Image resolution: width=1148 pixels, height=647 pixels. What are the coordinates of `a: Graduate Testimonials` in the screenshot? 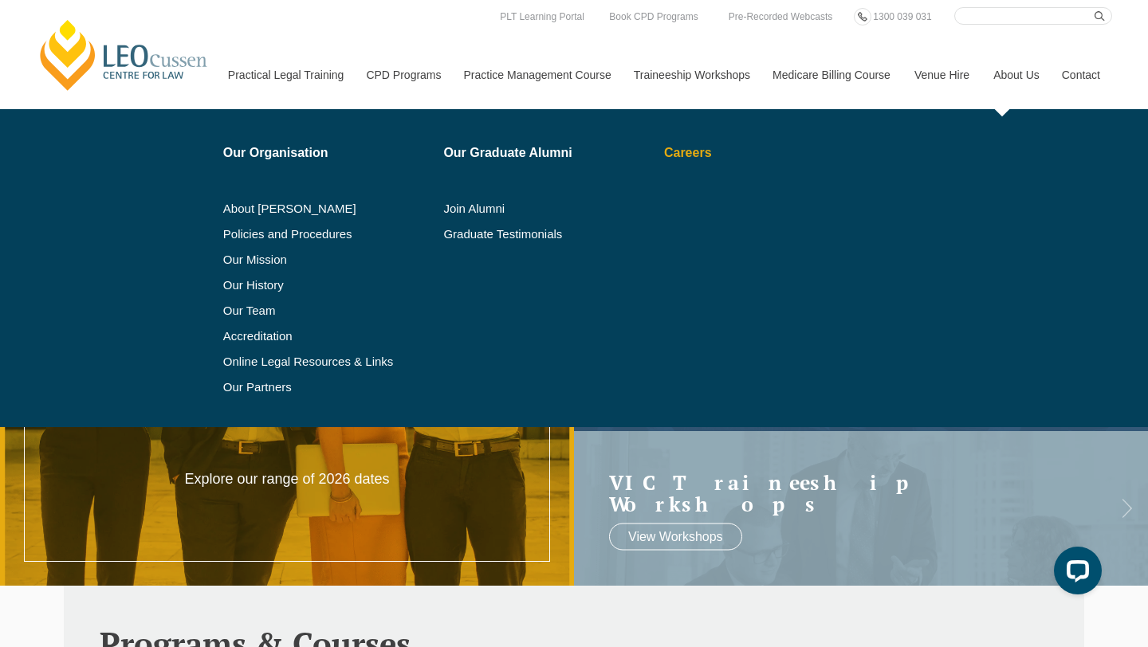 It's located at (548, 234).